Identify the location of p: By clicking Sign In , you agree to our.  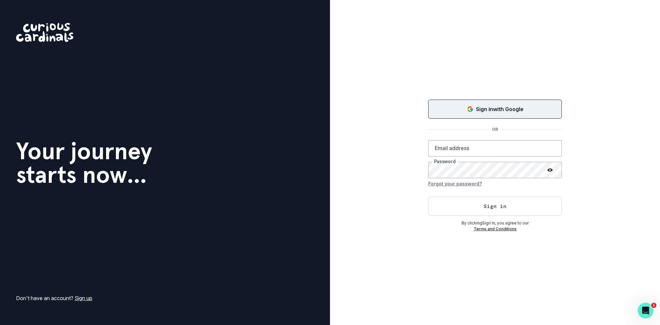
(495, 223).